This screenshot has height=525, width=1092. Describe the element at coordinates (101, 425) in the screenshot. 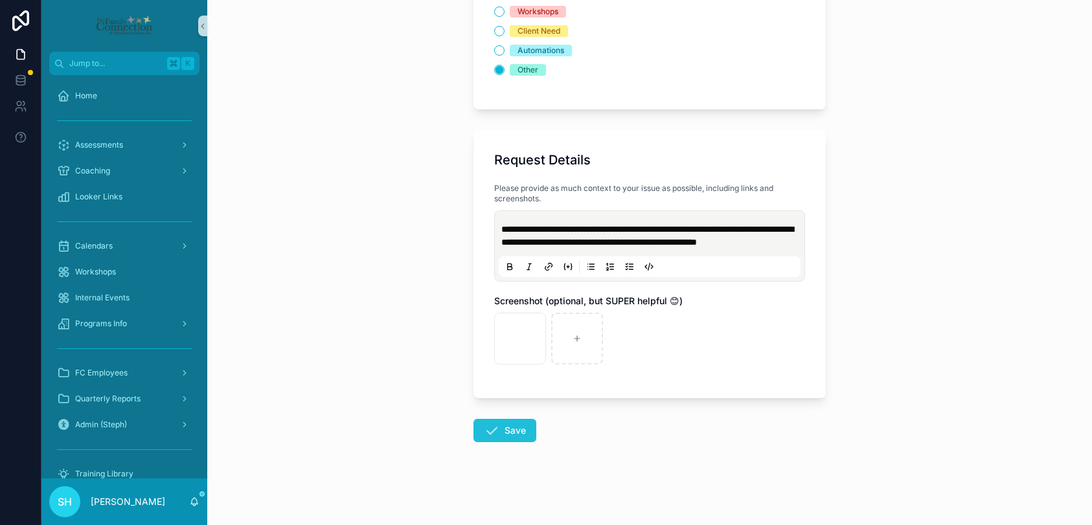

I see `span: Admin (Steph)` at that location.